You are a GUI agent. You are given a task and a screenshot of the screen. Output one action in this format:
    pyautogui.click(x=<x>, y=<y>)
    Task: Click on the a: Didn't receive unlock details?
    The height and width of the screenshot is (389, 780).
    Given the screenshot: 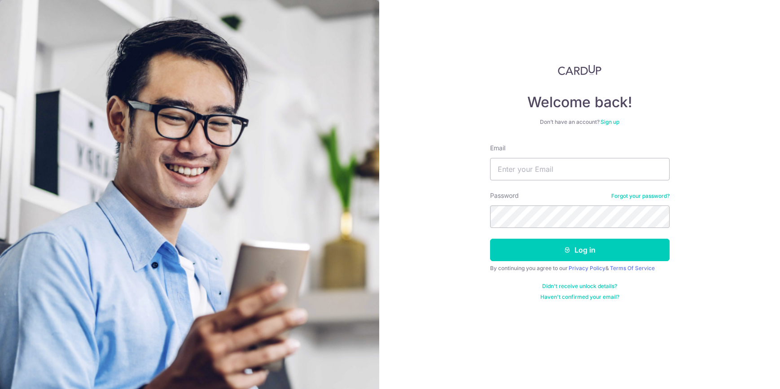 What is the action you would take?
    pyautogui.click(x=579, y=286)
    